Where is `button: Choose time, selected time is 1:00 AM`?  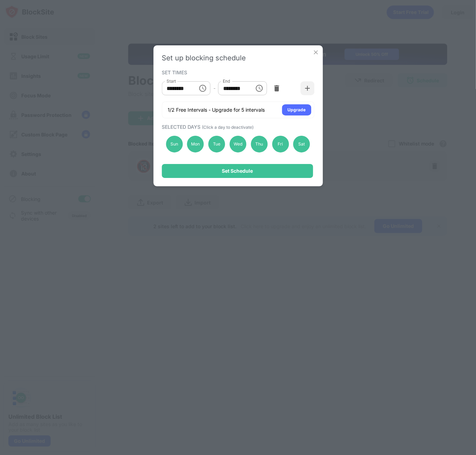
button: Choose time, selected time is 1:00 AM is located at coordinates (203, 88).